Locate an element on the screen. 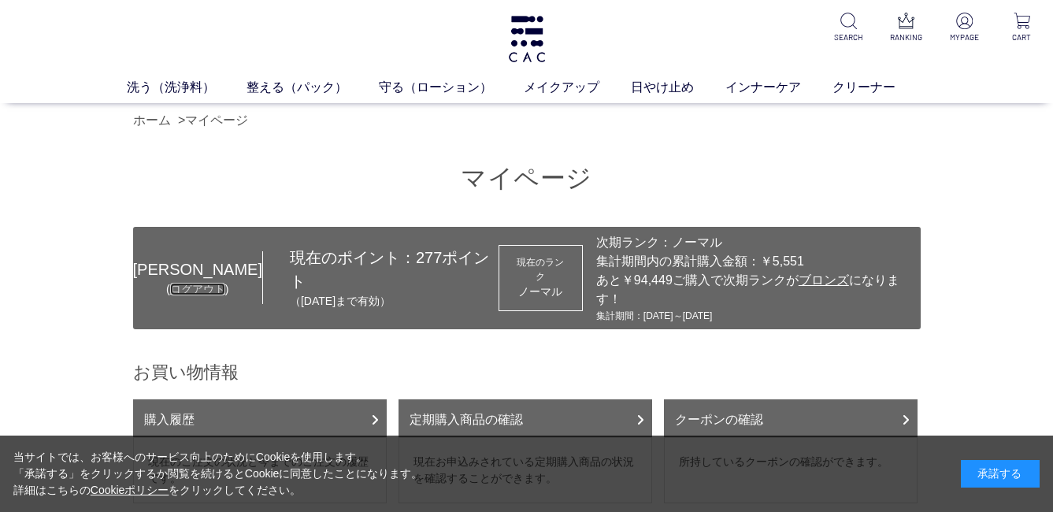 The image size is (1053, 512). a: 定期購入商品の確認 is located at coordinates (526, 418).